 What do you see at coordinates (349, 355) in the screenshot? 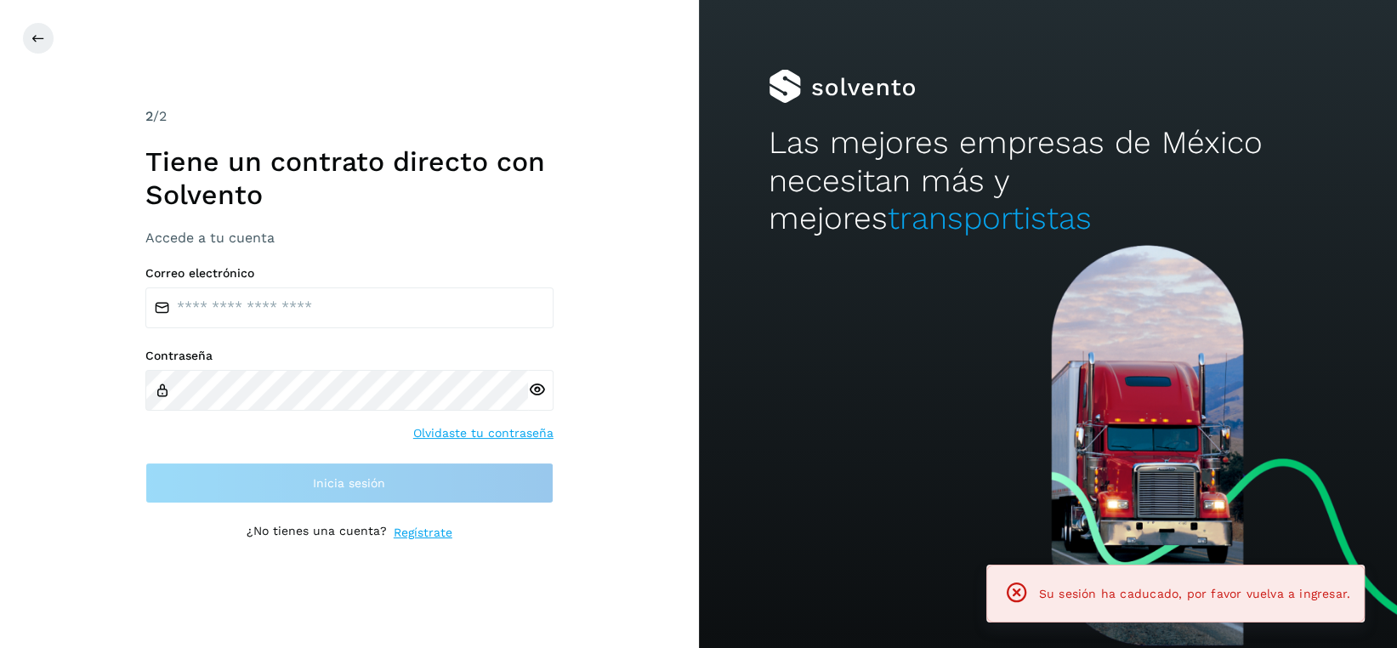
I see `label: Contraseña` at bounding box center [349, 355].